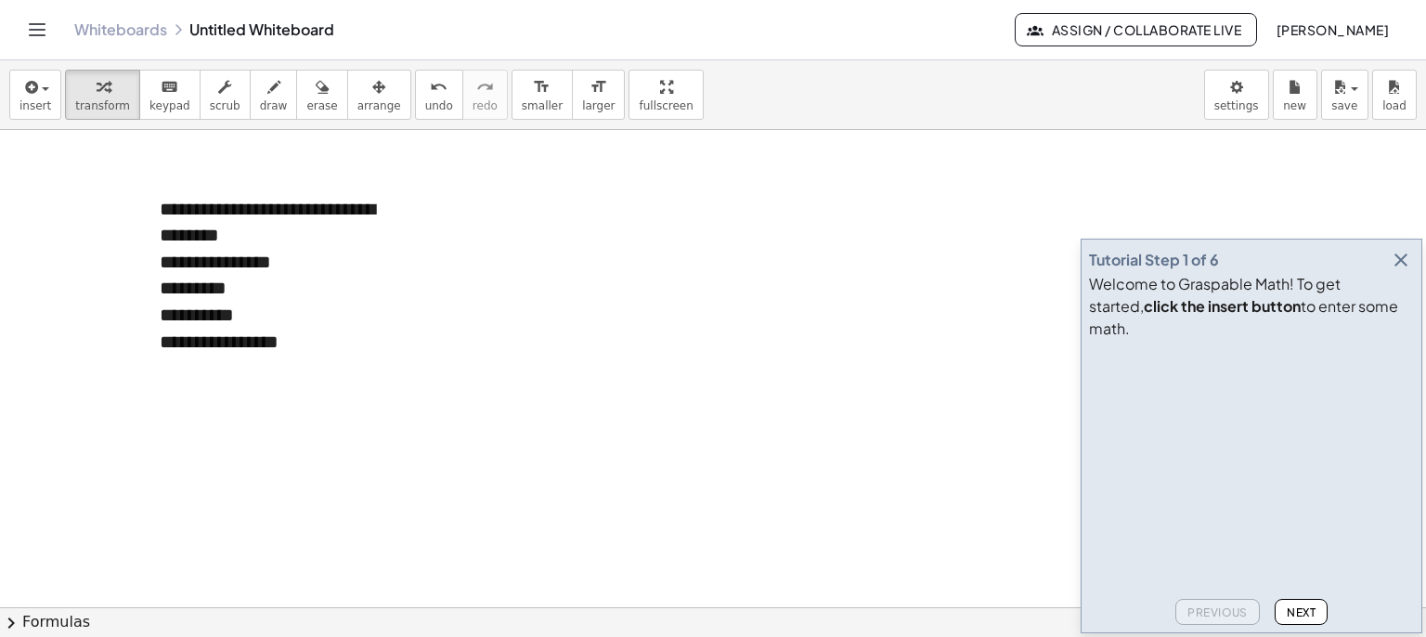 Image resolution: width=1426 pixels, height=637 pixels. I want to click on div: Welcome to Graspable Math! To get started, to enter some math., so click(1251, 306).